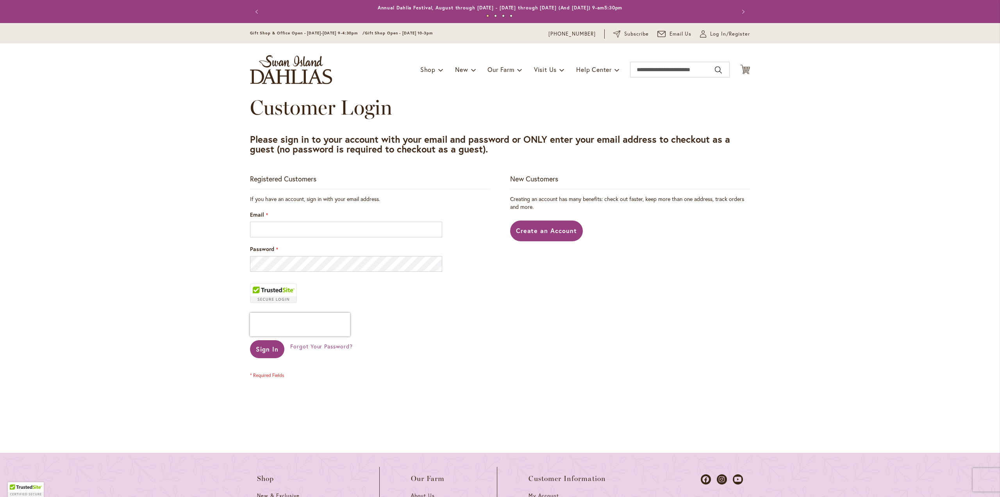  What do you see at coordinates (636, 34) in the screenshot?
I see `span: Subscribe` at bounding box center [636, 34].